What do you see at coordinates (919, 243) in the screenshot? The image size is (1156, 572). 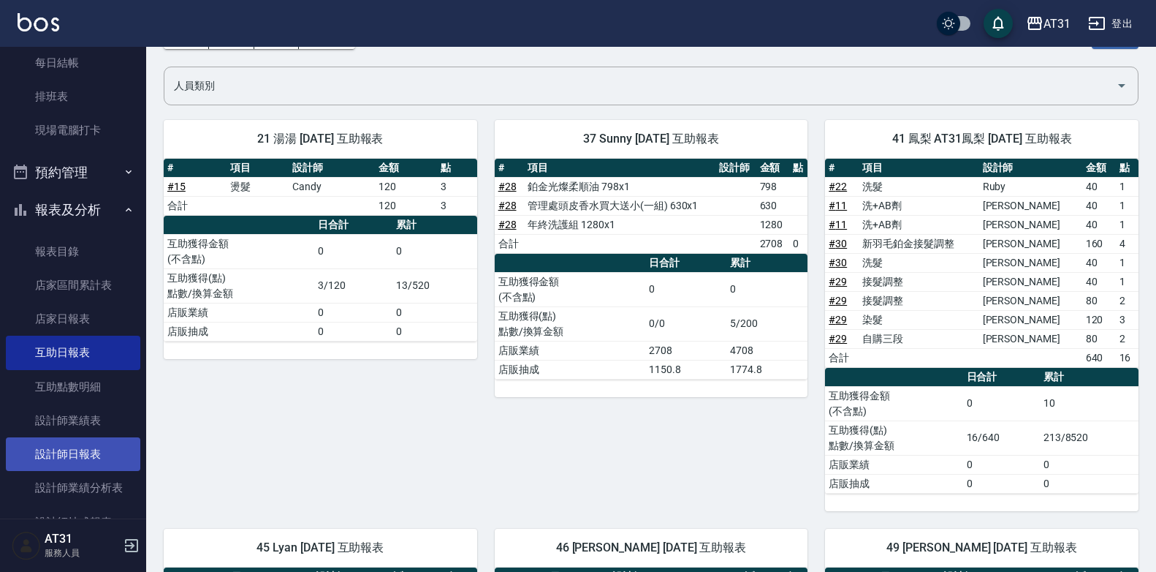 I see `td: 新羽毛鉑金接髮調整` at bounding box center [919, 243].